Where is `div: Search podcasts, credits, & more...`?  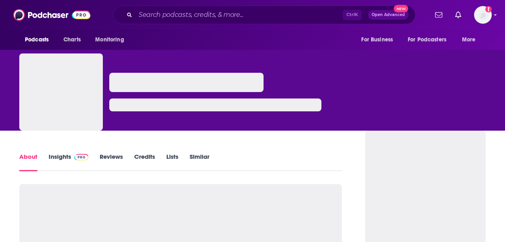
div: Search podcasts, credits, & more... is located at coordinates (264, 15).